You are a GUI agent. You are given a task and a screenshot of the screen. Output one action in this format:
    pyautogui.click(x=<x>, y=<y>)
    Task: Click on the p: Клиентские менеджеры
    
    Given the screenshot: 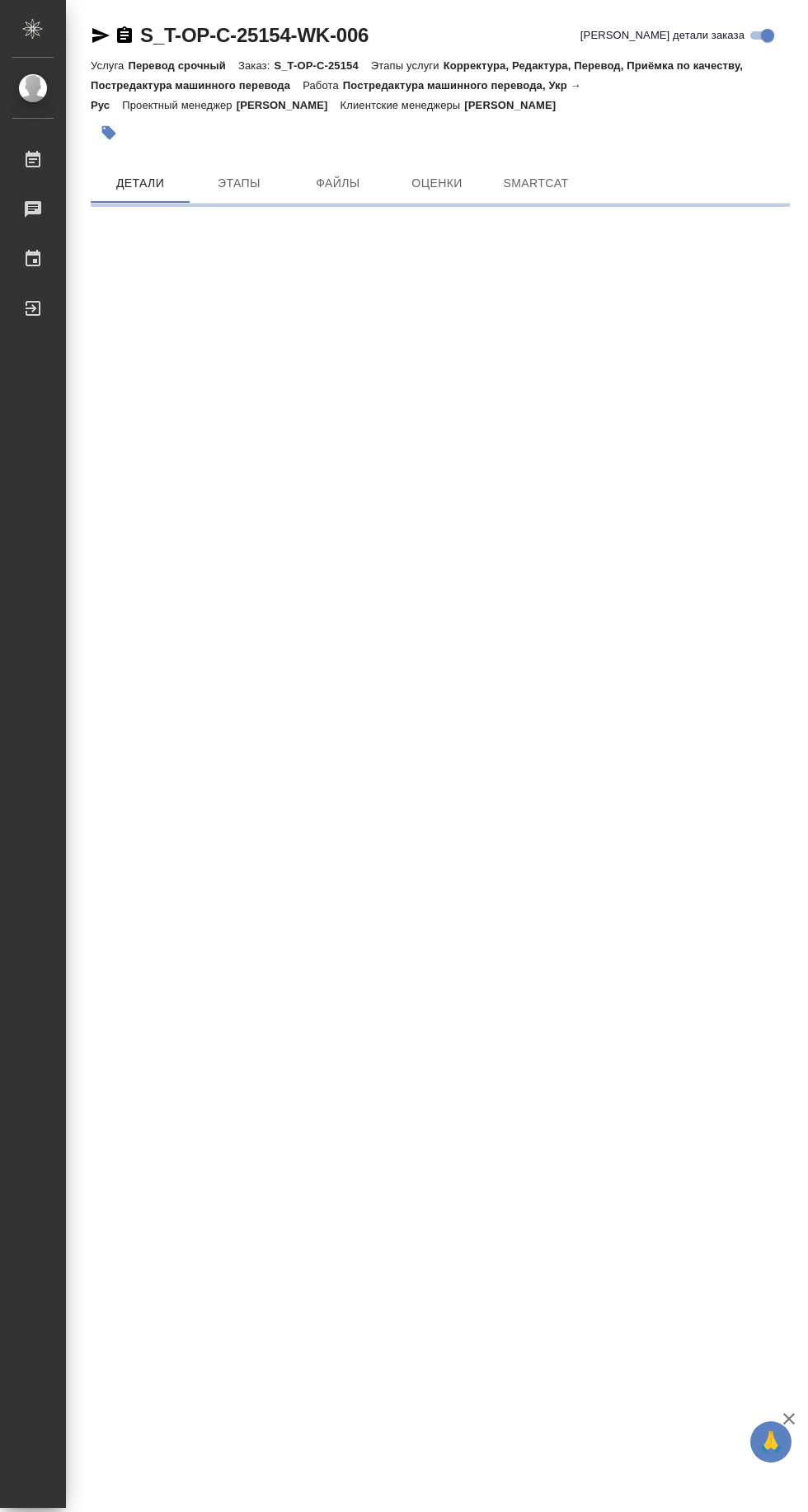 What is the action you would take?
    pyautogui.click(x=403, y=105)
    